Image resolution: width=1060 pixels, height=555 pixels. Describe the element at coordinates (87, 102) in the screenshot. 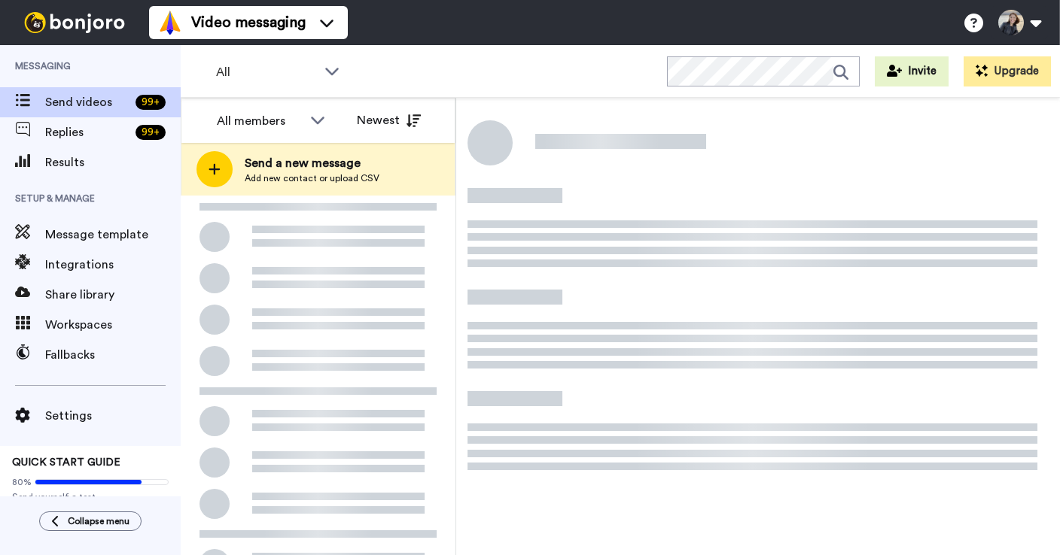

I see `span: Send videos` at that location.